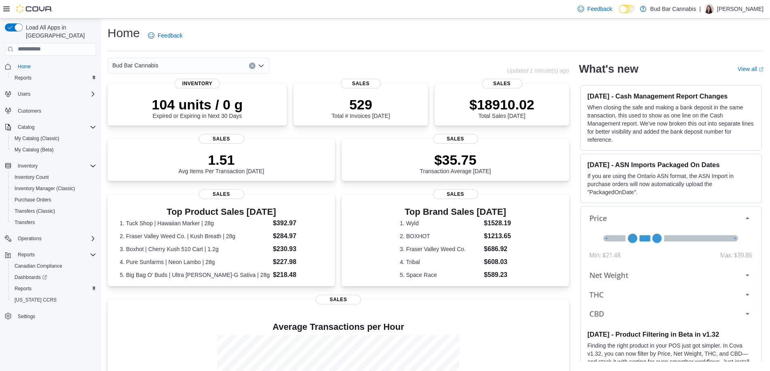  Describe the element at coordinates (252, 66) in the screenshot. I see `button: Clear input` at that location.